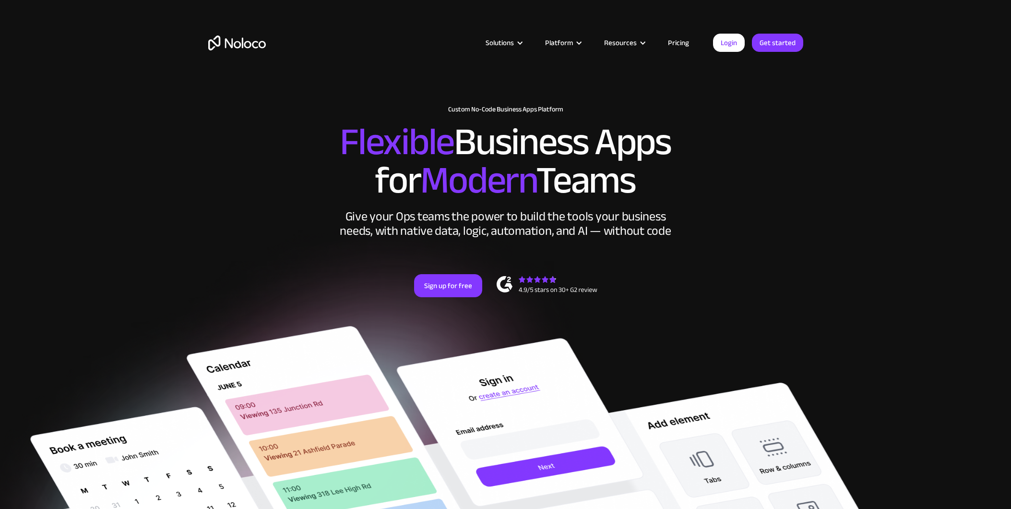 Image resolution: width=1011 pixels, height=509 pixels. What do you see at coordinates (448, 285) in the screenshot?
I see `a: Sign up for free` at bounding box center [448, 285].